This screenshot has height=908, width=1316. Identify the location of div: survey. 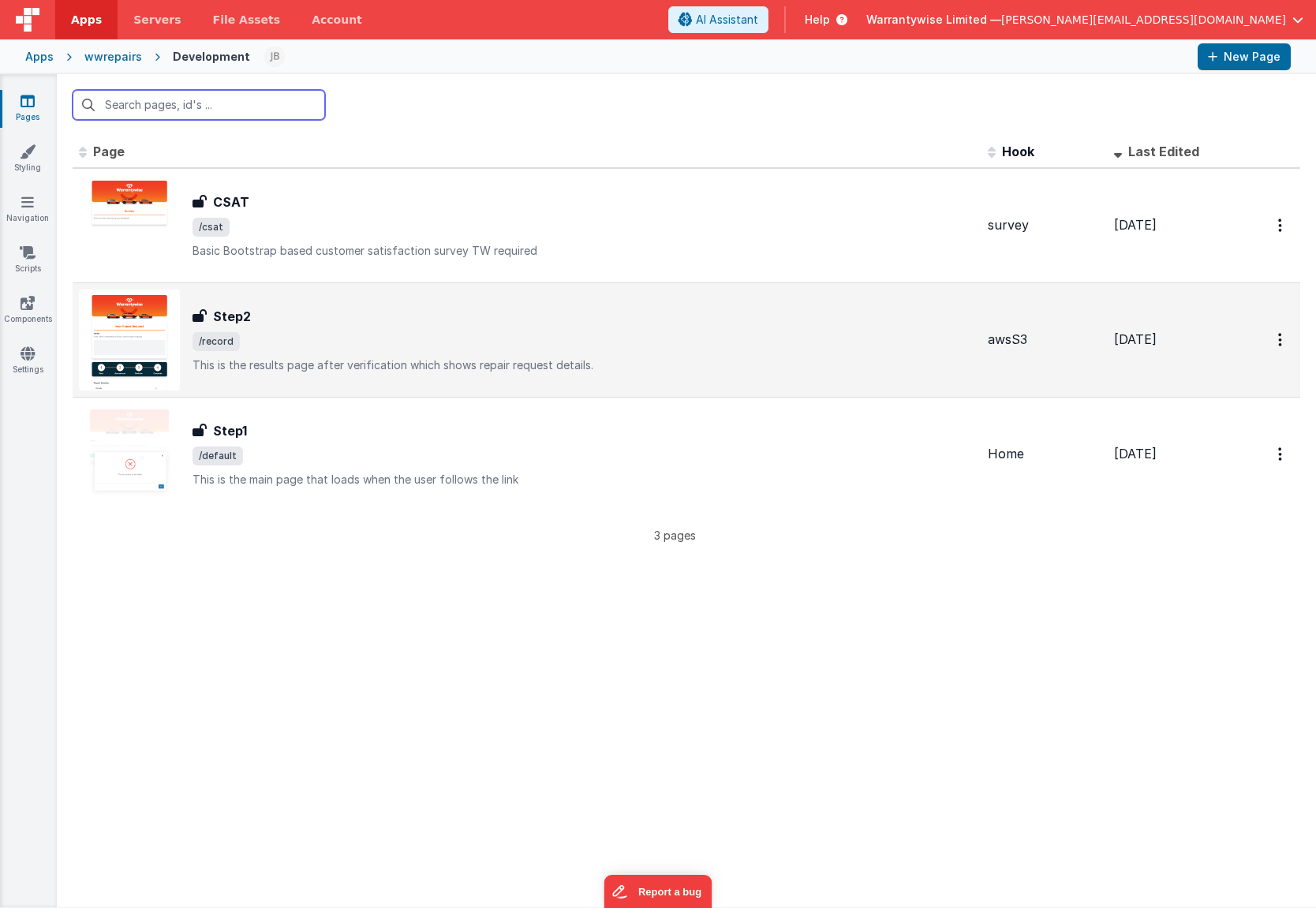
(1045, 225).